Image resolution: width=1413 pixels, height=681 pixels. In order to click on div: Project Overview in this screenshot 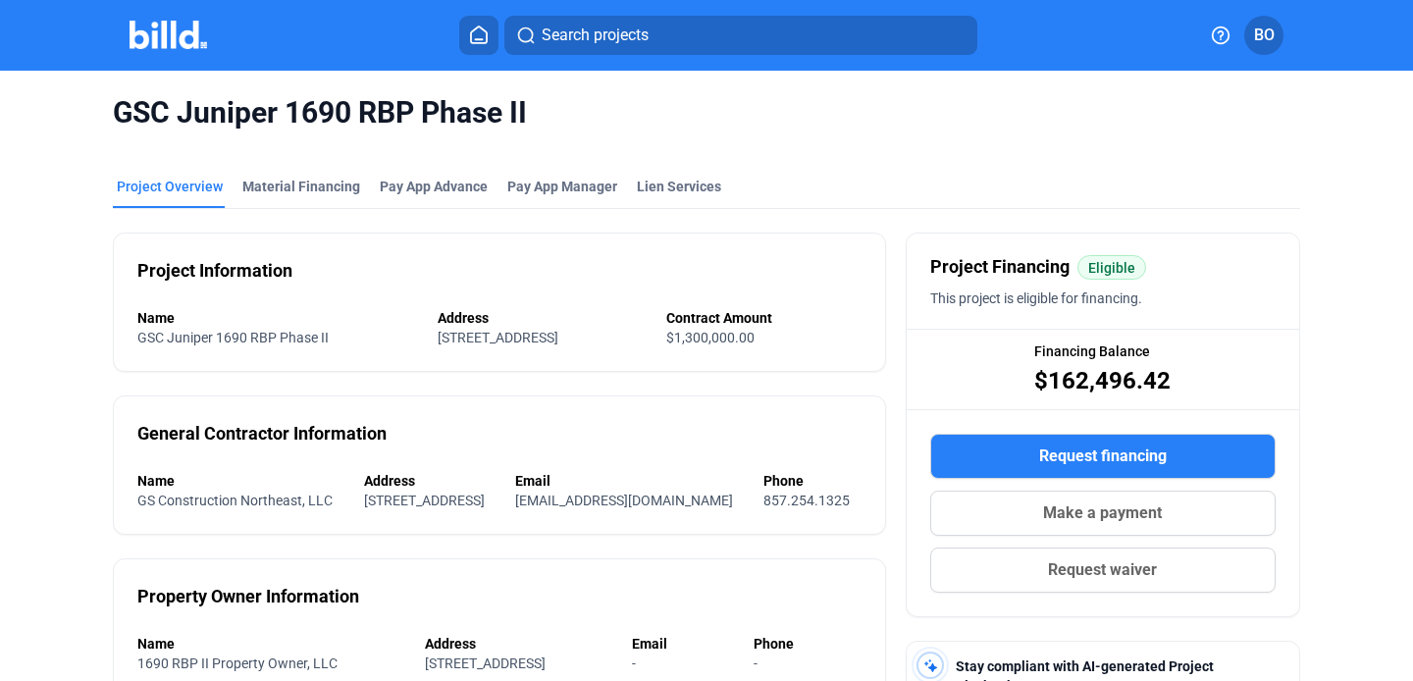, I will do `click(170, 186)`.